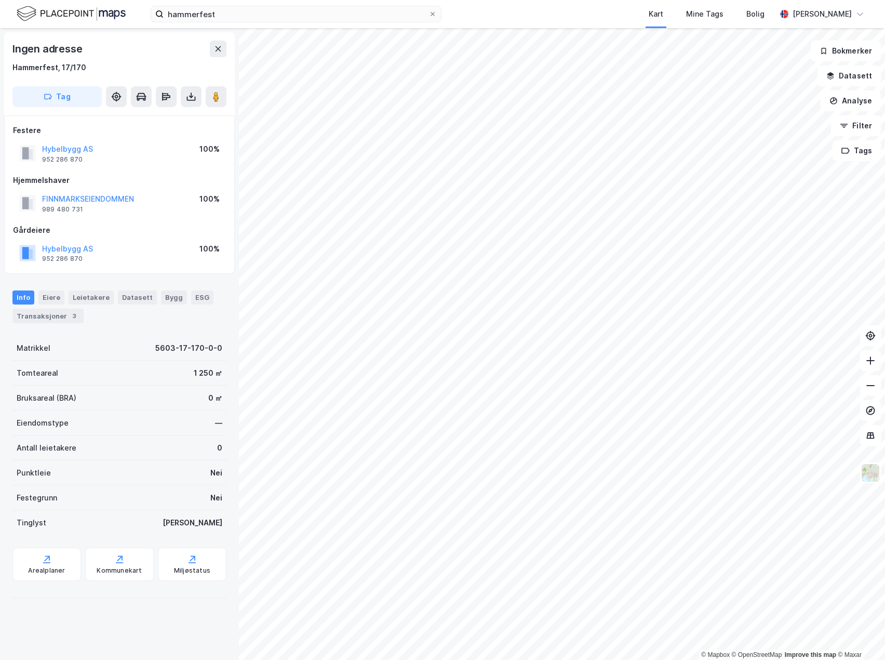 The height and width of the screenshot is (660, 885). What do you see at coordinates (37, 373) in the screenshot?
I see `div: Tomteareal` at bounding box center [37, 373].